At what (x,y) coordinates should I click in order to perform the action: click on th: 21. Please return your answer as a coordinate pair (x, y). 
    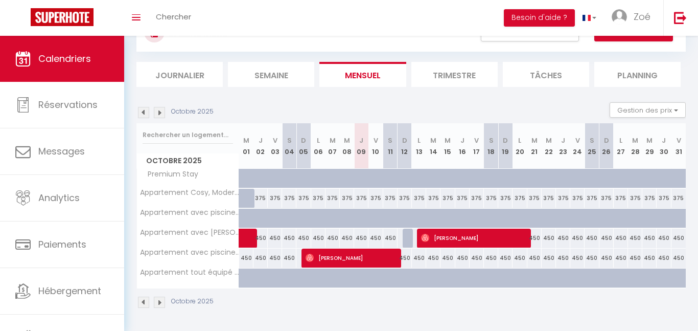
    Looking at the image, I should click on (535, 146).